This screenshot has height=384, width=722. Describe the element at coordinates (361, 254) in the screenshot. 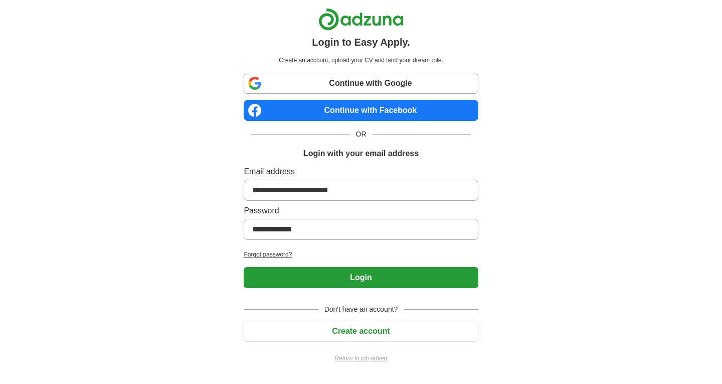

I see `a: Forgot password?` at that location.